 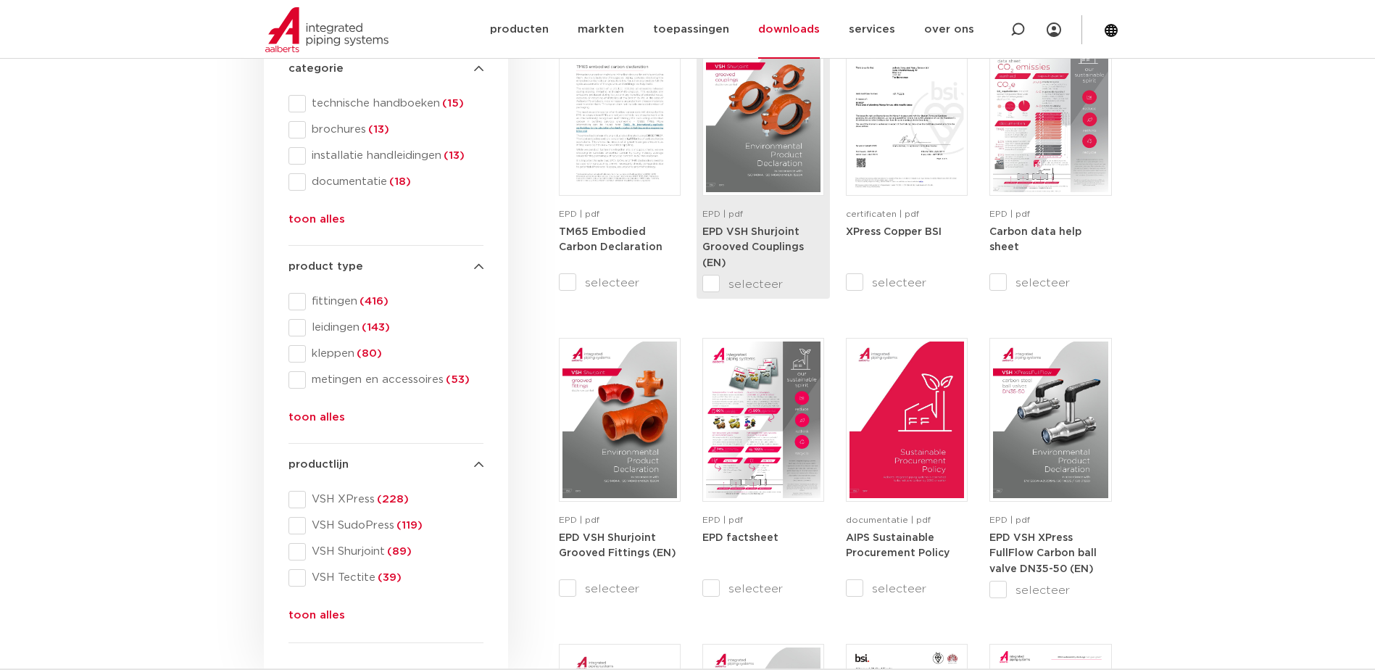 What do you see at coordinates (620, 420) in the screenshot?
I see `img: VSH-Shurjoint-Grooved-Fittings_A4EPD_5011523_EN-pdf.jpg` at bounding box center [620, 420].